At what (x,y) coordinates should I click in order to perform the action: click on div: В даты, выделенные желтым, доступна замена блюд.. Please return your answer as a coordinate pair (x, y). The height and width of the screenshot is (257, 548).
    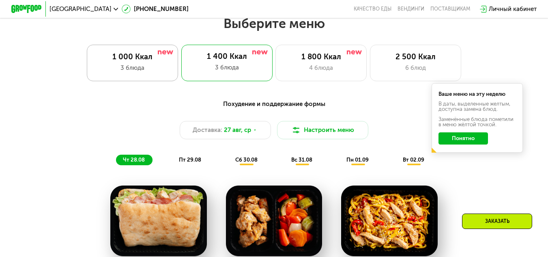
    Looking at the image, I should click on (477, 106).